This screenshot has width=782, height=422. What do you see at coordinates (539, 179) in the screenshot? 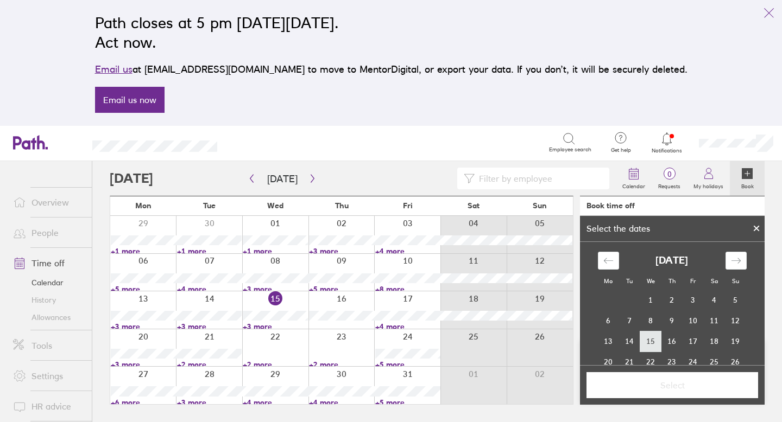
I see `input: Filter by employee` at bounding box center [539, 179].